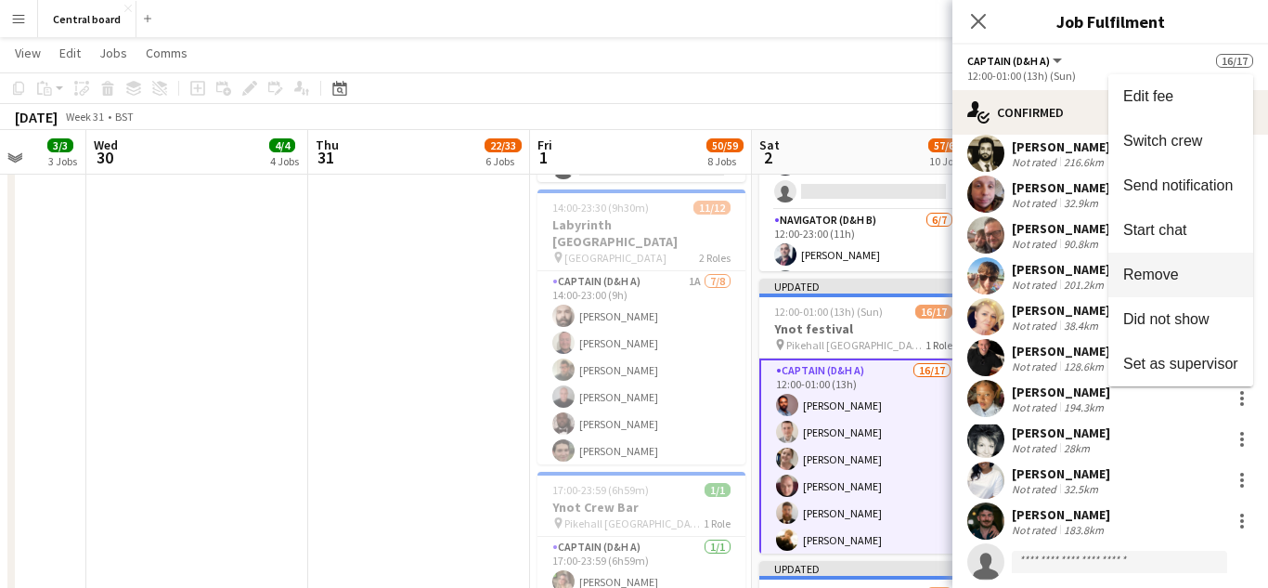 Image resolution: width=1268 pixels, height=588 pixels. What do you see at coordinates (1151, 274) in the screenshot?
I see `span: Remove` at bounding box center [1151, 274].